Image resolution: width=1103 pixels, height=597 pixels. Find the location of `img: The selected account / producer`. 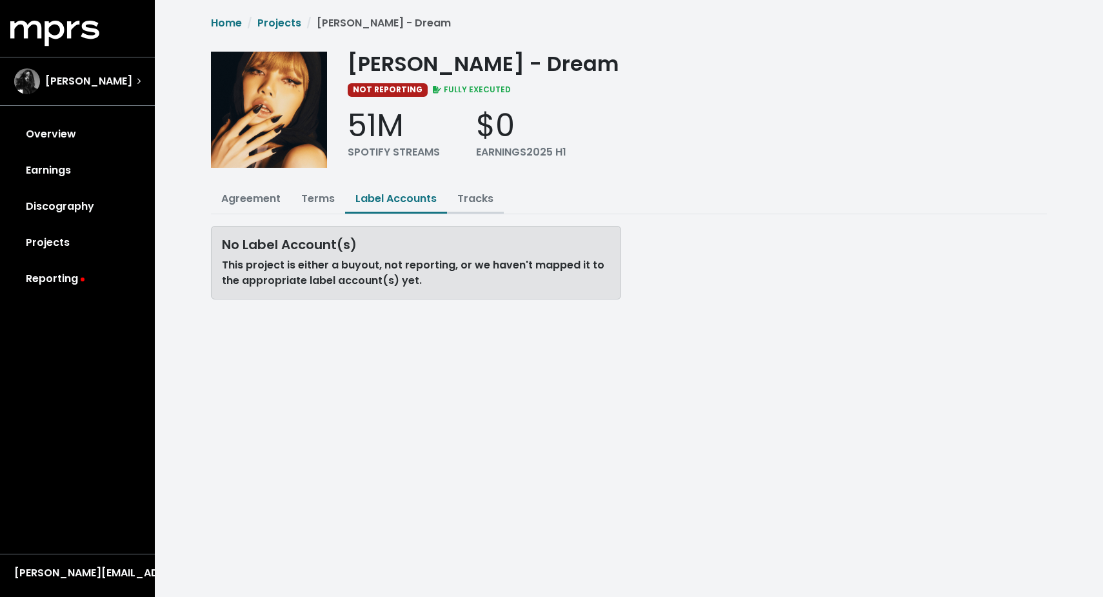

img: The selected account / producer is located at coordinates (27, 81).